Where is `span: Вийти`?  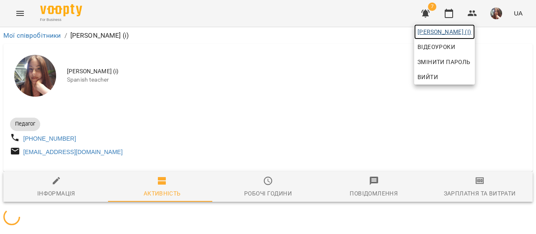
span: Вийти is located at coordinates (428, 77).